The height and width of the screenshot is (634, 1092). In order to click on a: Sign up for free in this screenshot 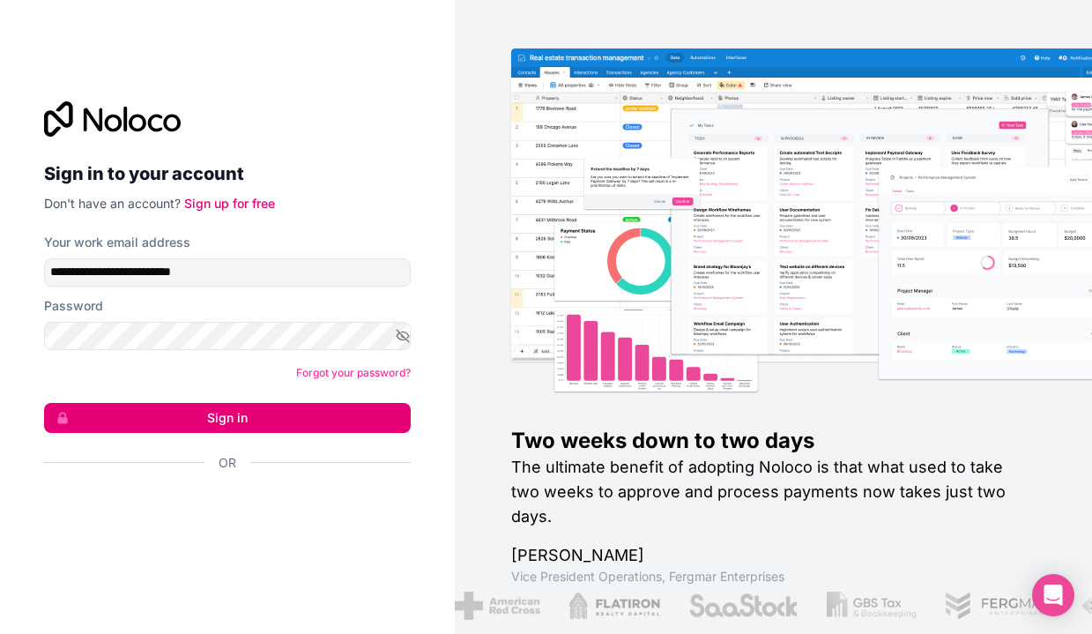, I will do `click(229, 203)`.